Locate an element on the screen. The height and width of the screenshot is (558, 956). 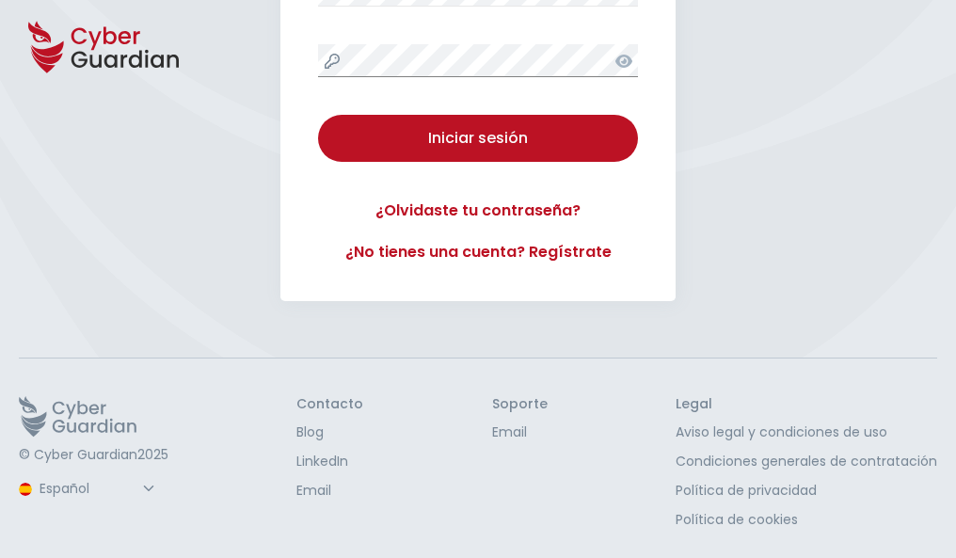
a: Blog is located at coordinates (329, 432).